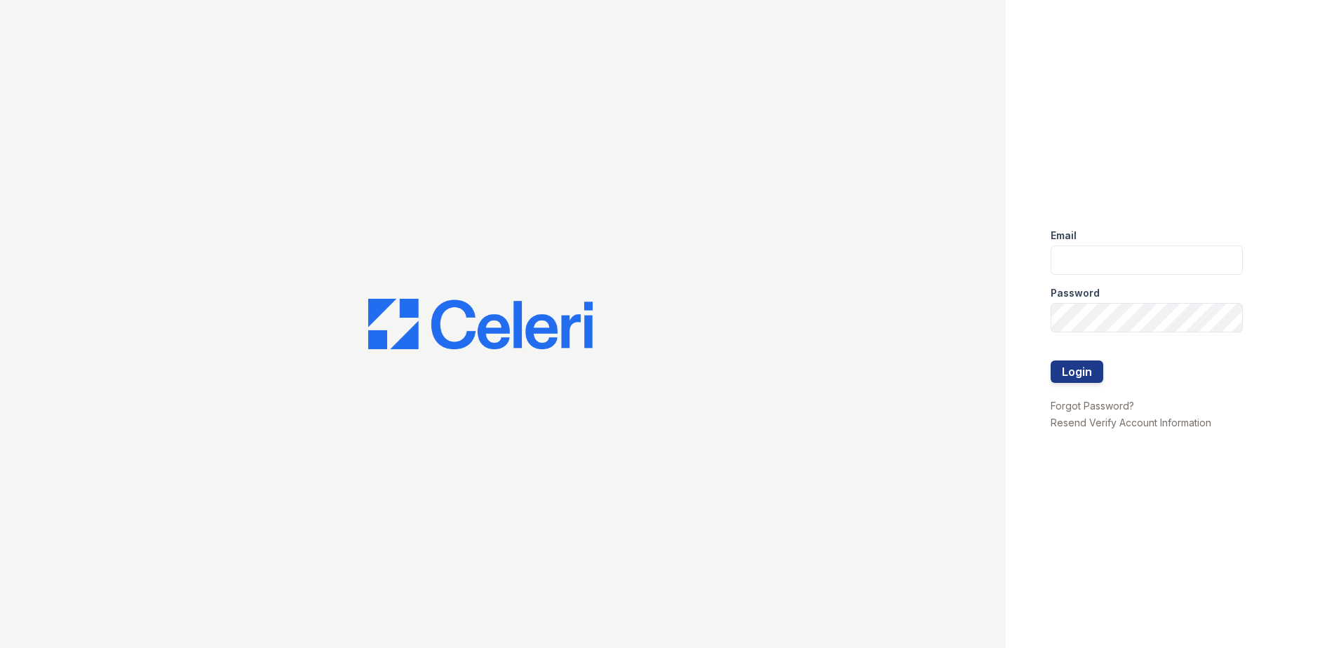  What do you see at coordinates (1092, 405) in the screenshot?
I see `a: Forgot Password?` at bounding box center [1092, 405].